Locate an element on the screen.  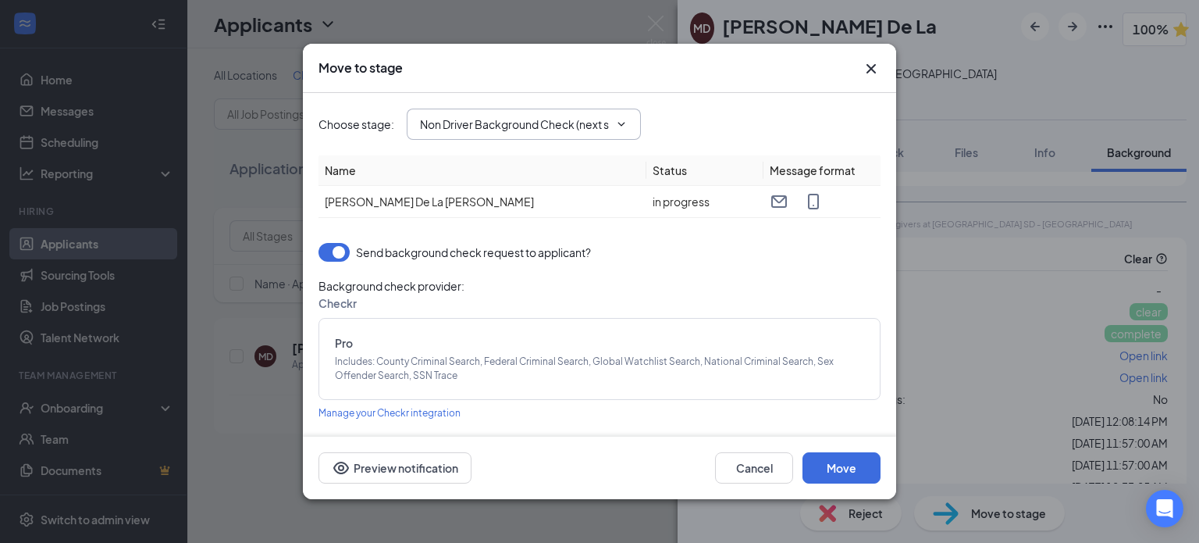
button: Preview notificationEye is located at coordinates (395, 468).